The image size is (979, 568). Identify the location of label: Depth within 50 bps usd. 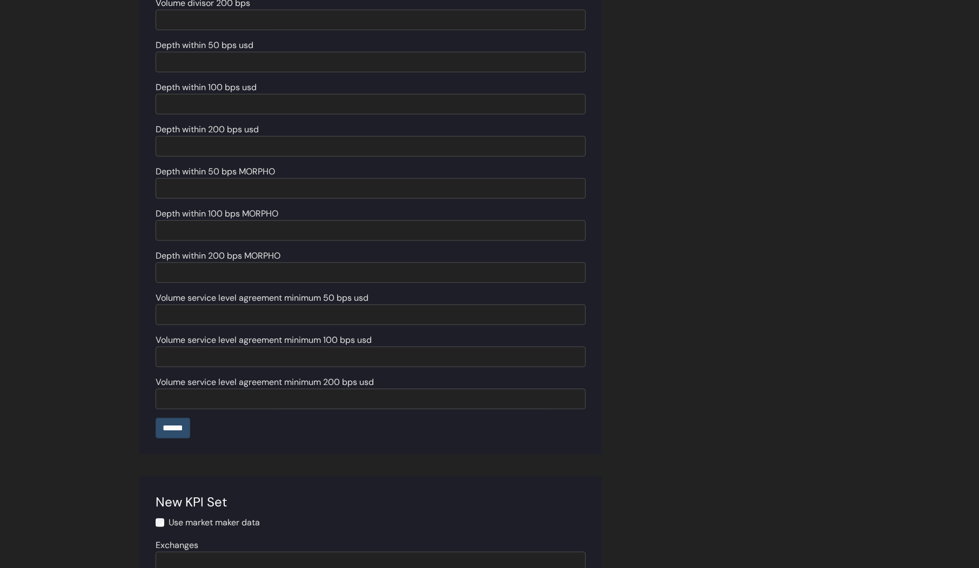
(204, 45).